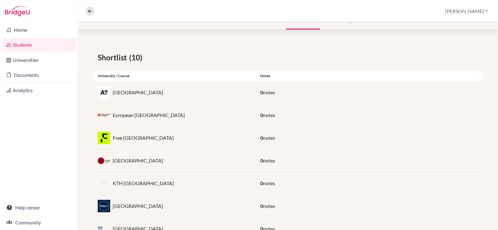 The image size is (498, 230). I want to click on a: Universities, so click(39, 60).